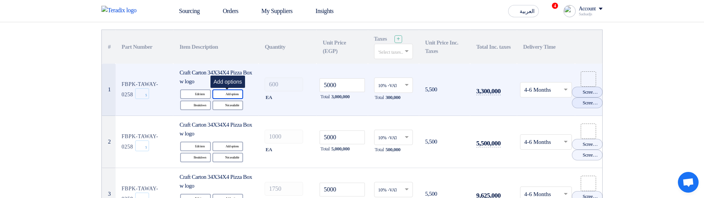  What do you see at coordinates (341, 149) in the screenshot?
I see `span: 5,000,000` at bounding box center [341, 149].